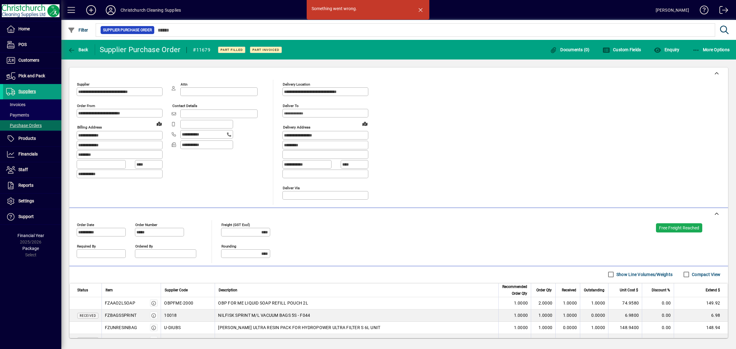  What do you see at coordinates (86, 106) in the screenshot?
I see `mat-label: Order from` at bounding box center [86, 106].